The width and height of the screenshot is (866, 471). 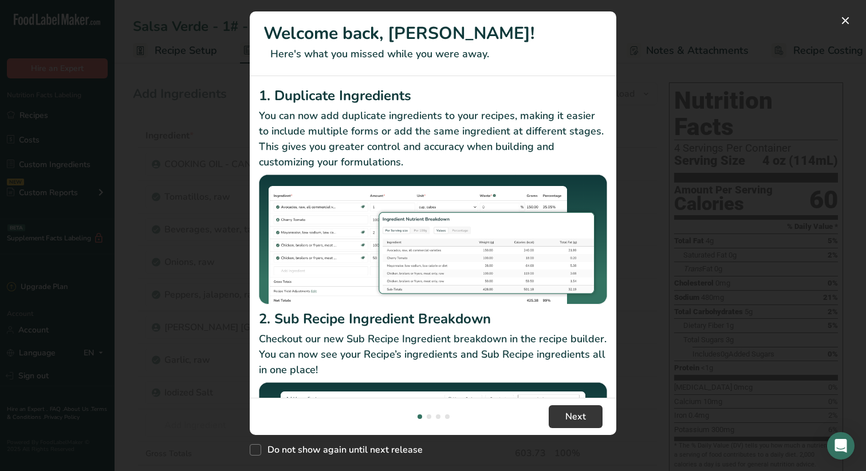 I want to click on button: Next, so click(x=575, y=417).